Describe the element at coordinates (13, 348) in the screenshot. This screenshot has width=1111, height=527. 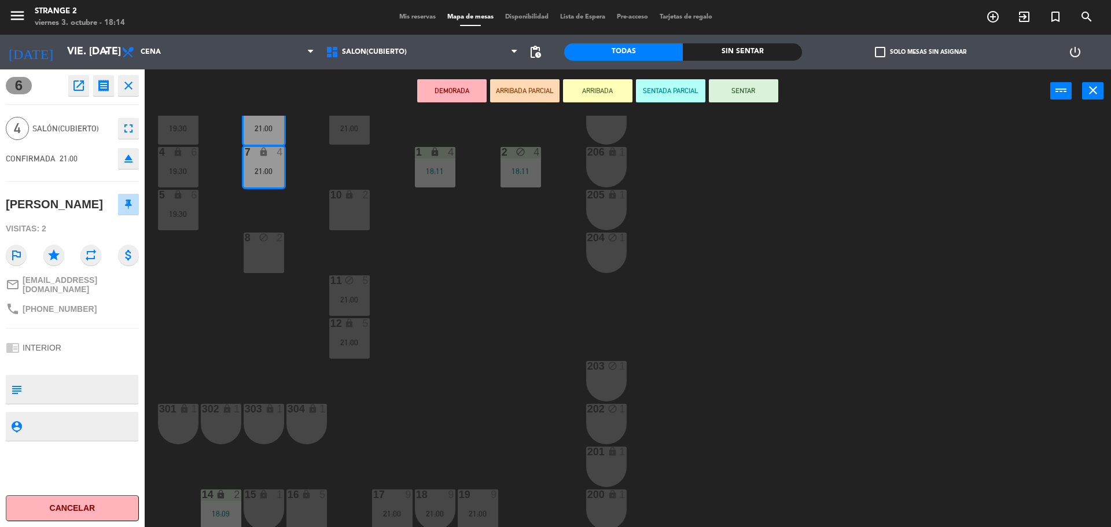
I see `i: chrome_reader_mode` at that location.